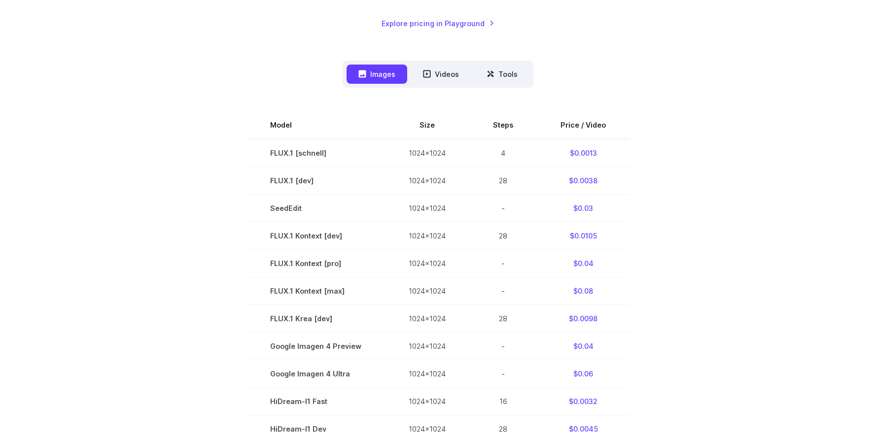  I want to click on th: Size, so click(427, 125).